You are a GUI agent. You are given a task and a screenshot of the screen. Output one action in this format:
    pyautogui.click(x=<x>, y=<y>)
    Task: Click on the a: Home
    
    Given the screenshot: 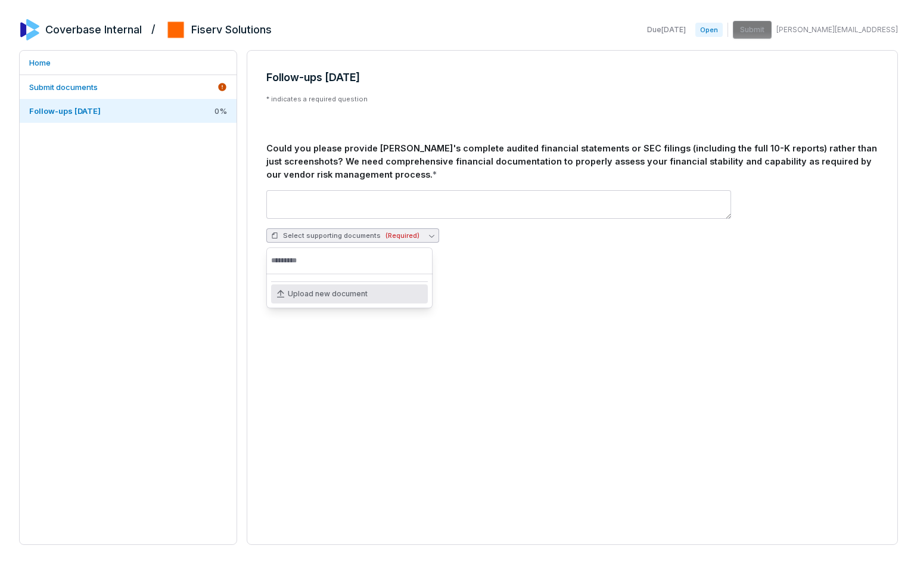 What is the action you would take?
    pyautogui.click(x=128, y=63)
    